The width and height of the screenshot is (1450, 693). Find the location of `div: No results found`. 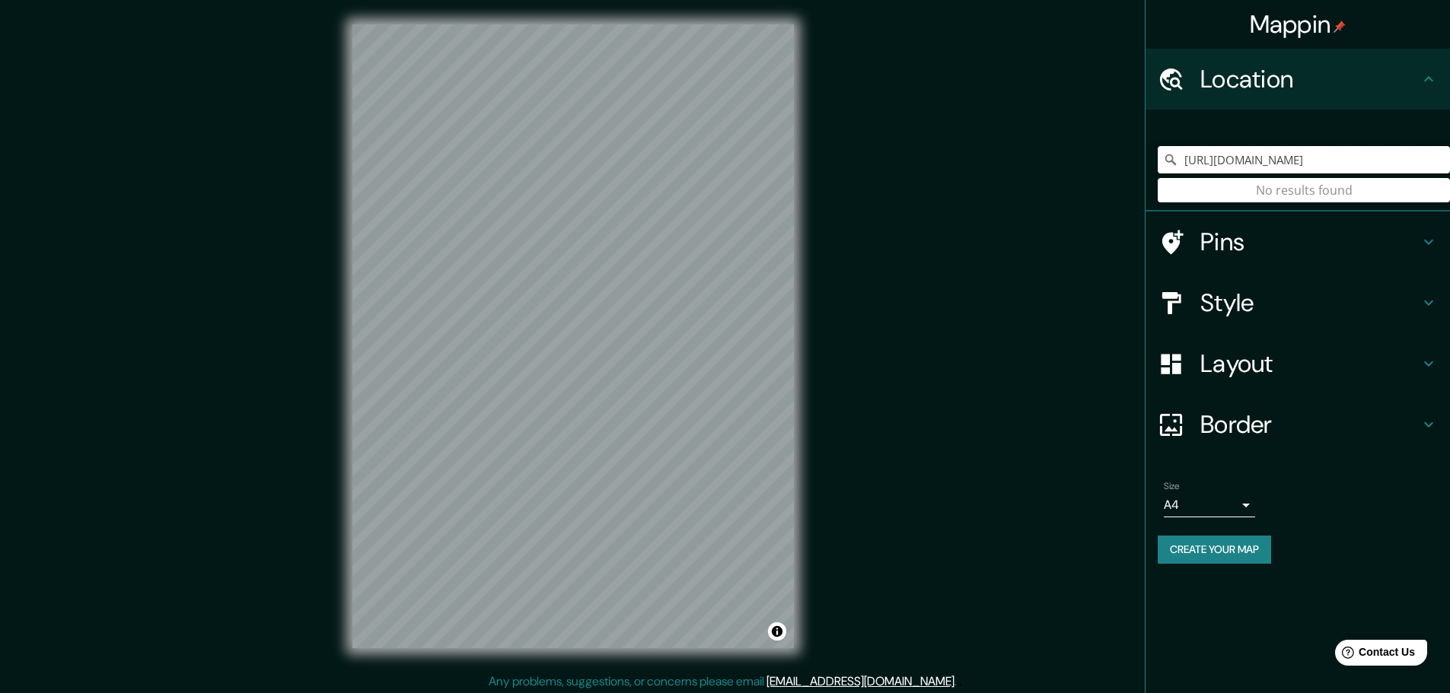

div: No results found is located at coordinates (1304, 190).